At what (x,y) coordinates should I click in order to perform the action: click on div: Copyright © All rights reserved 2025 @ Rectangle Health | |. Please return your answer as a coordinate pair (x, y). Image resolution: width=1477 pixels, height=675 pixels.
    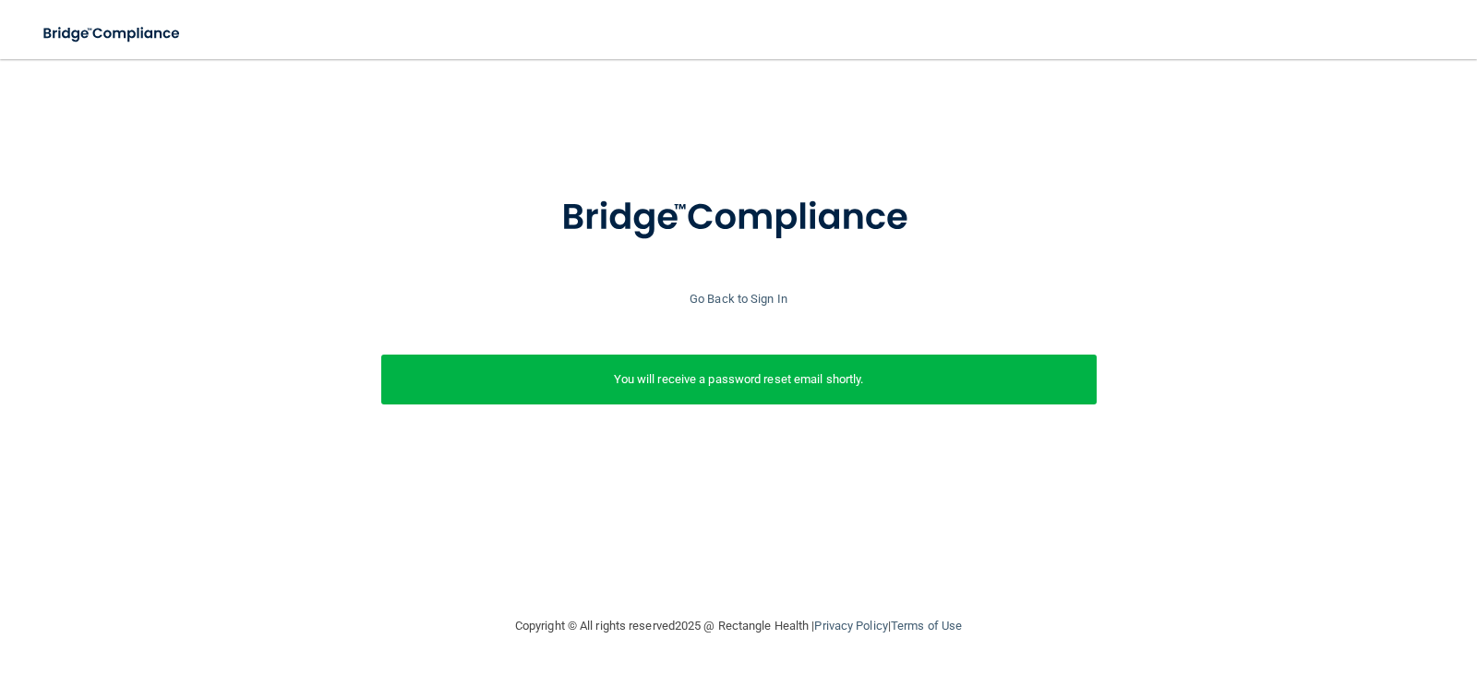
    Looking at the image, I should click on (739, 626).